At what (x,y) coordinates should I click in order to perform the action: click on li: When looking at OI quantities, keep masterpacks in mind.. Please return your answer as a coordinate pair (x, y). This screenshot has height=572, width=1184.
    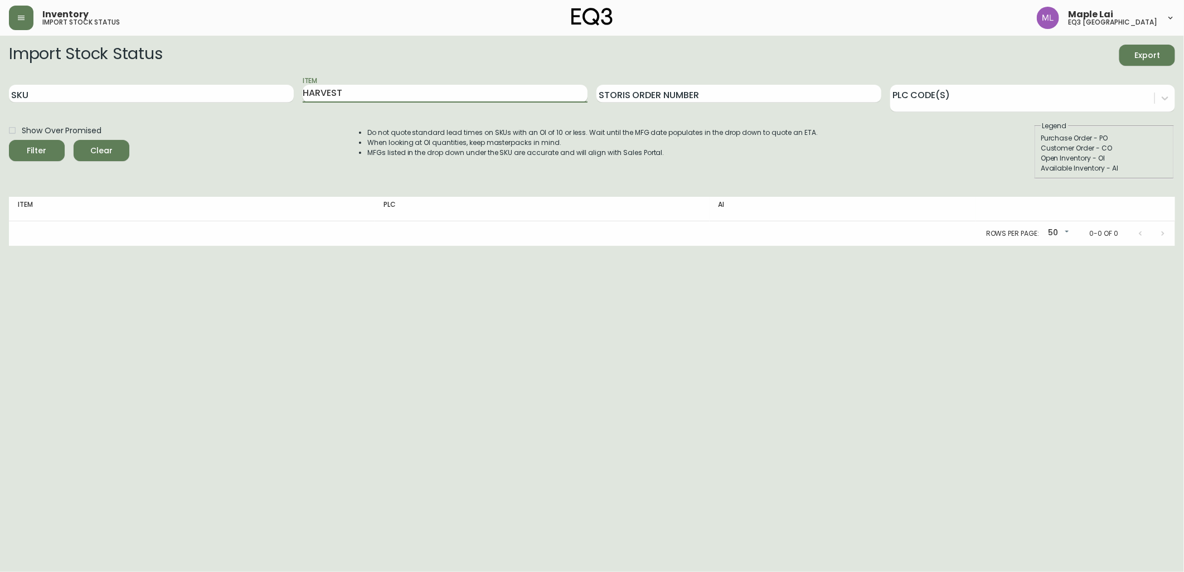
    Looking at the image, I should click on (592, 143).